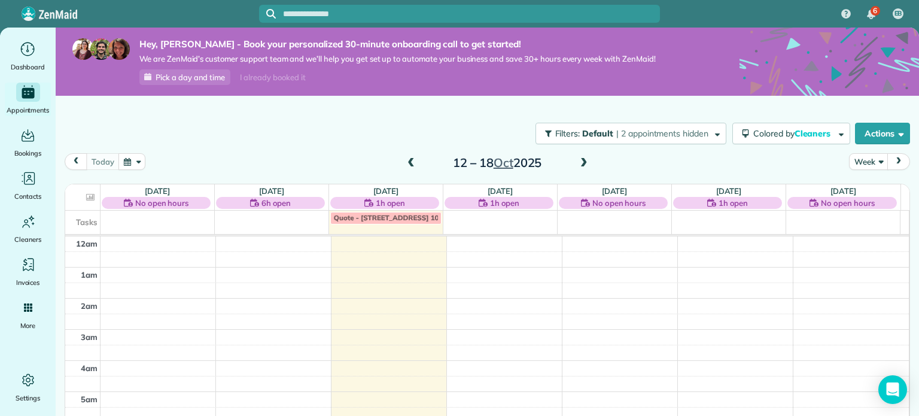  Describe the element at coordinates (882, 133) in the screenshot. I see `button: Actions` at that location.